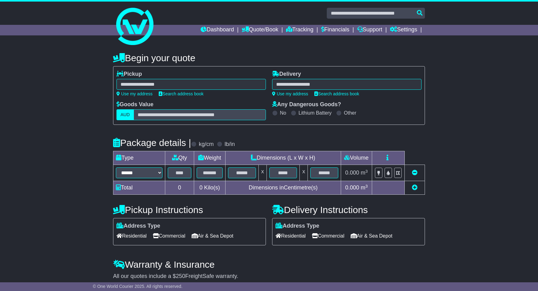 Image resolution: width=538 pixels, height=291 pixels. I want to click on h4: Delivery Instructions, so click(349, 210).